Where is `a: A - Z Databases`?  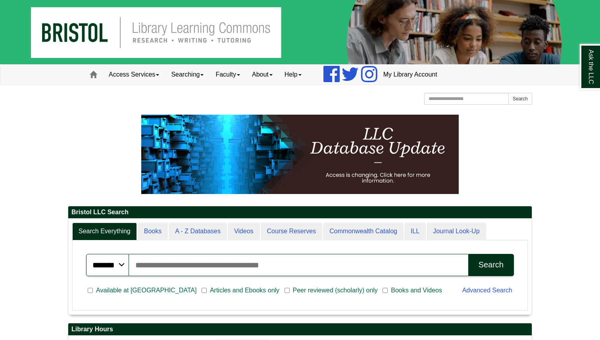 a: A - Z Databases is located at coordinates (198, 231).